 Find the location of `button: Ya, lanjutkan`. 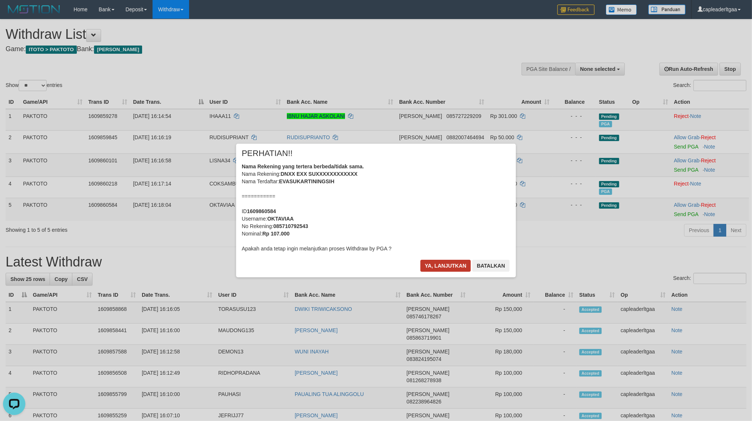

button: Ya, lanjutkan is located at coordinates (446, 266).